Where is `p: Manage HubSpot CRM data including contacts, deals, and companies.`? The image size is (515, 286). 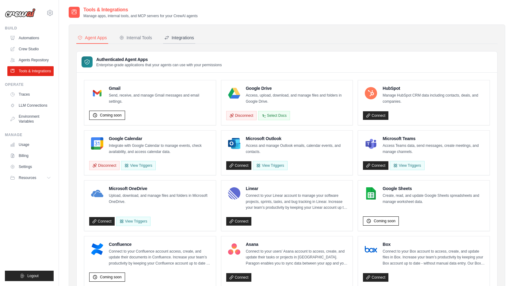 p: Manage HubSpot CRM data including contacts, deals, and companies. is located at coordinates (433, 98).